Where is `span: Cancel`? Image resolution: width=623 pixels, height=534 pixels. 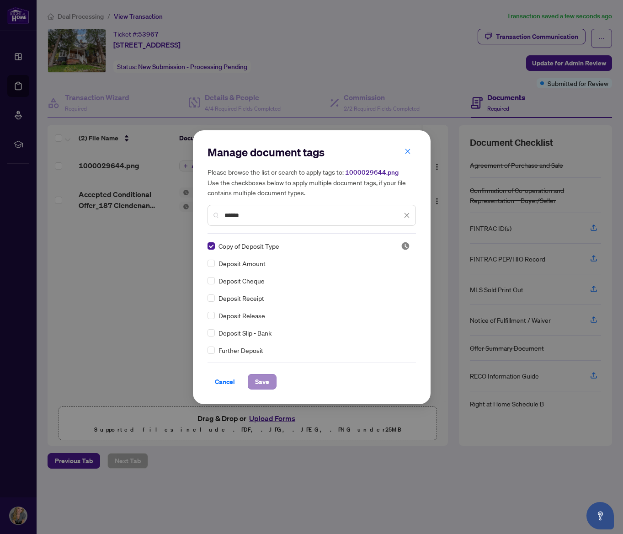
span: Cancel is located at coordinates (225, 382).